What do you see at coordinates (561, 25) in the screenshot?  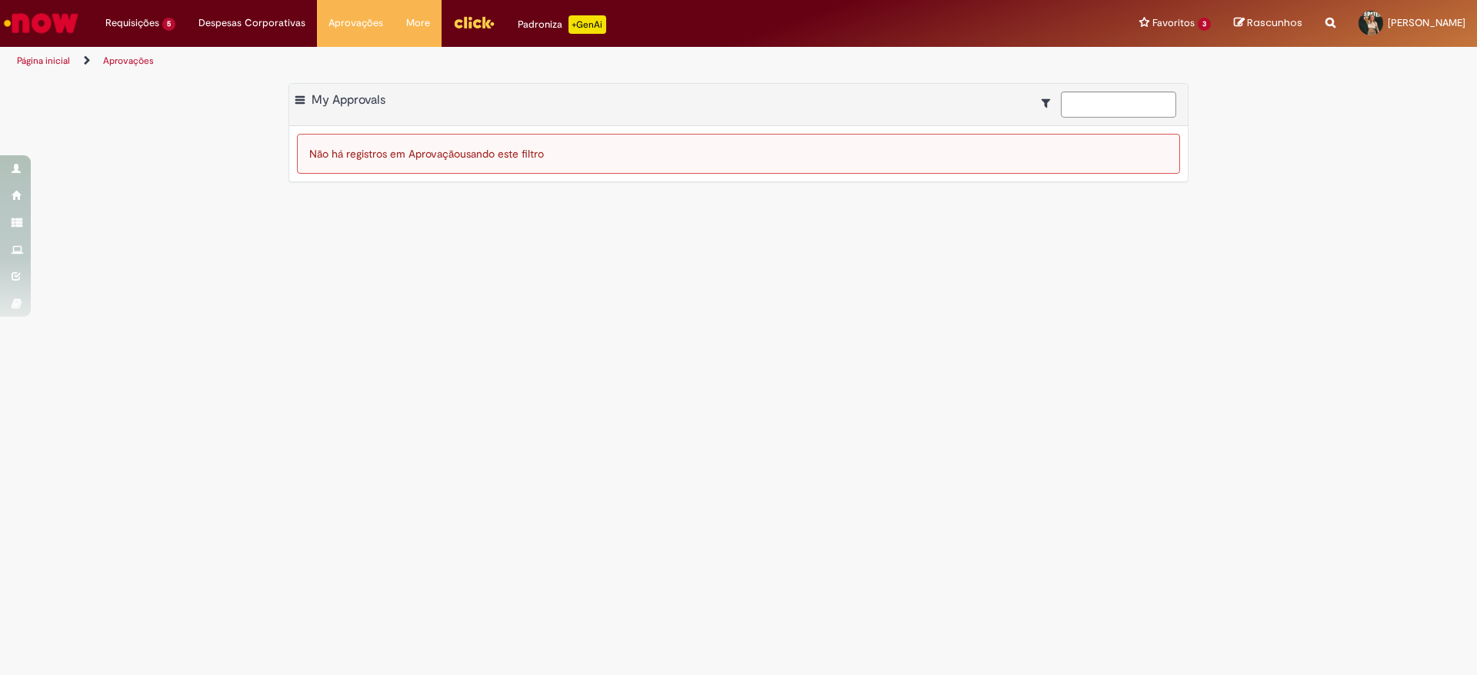 I see `div: Padroniza` at bounding box center [561, 25].